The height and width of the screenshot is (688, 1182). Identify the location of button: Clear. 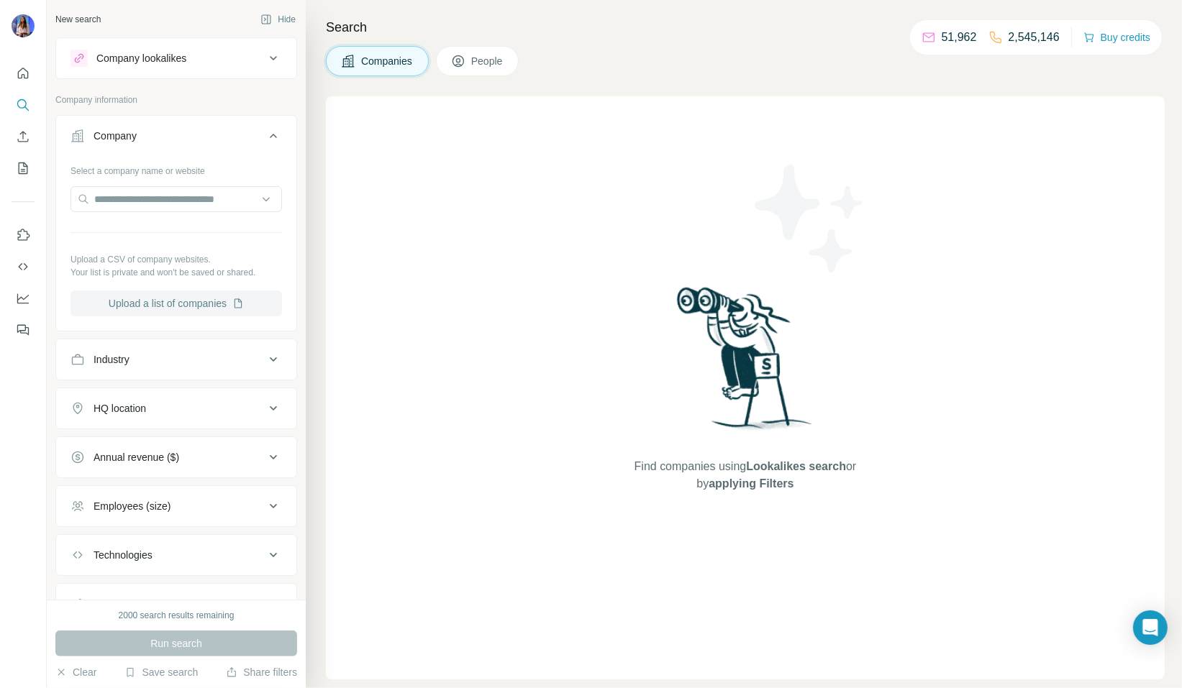
(76, 673).